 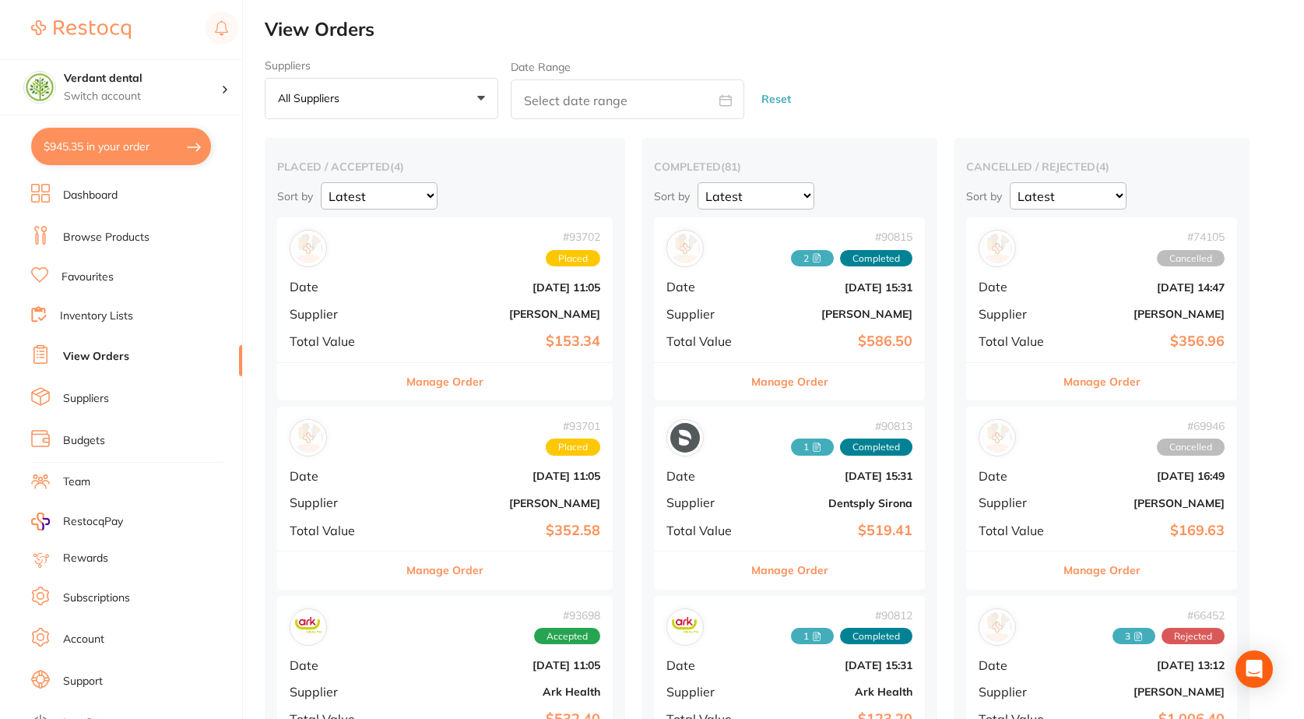 I want to click on span: Accepted, so click(x=567, y=636).